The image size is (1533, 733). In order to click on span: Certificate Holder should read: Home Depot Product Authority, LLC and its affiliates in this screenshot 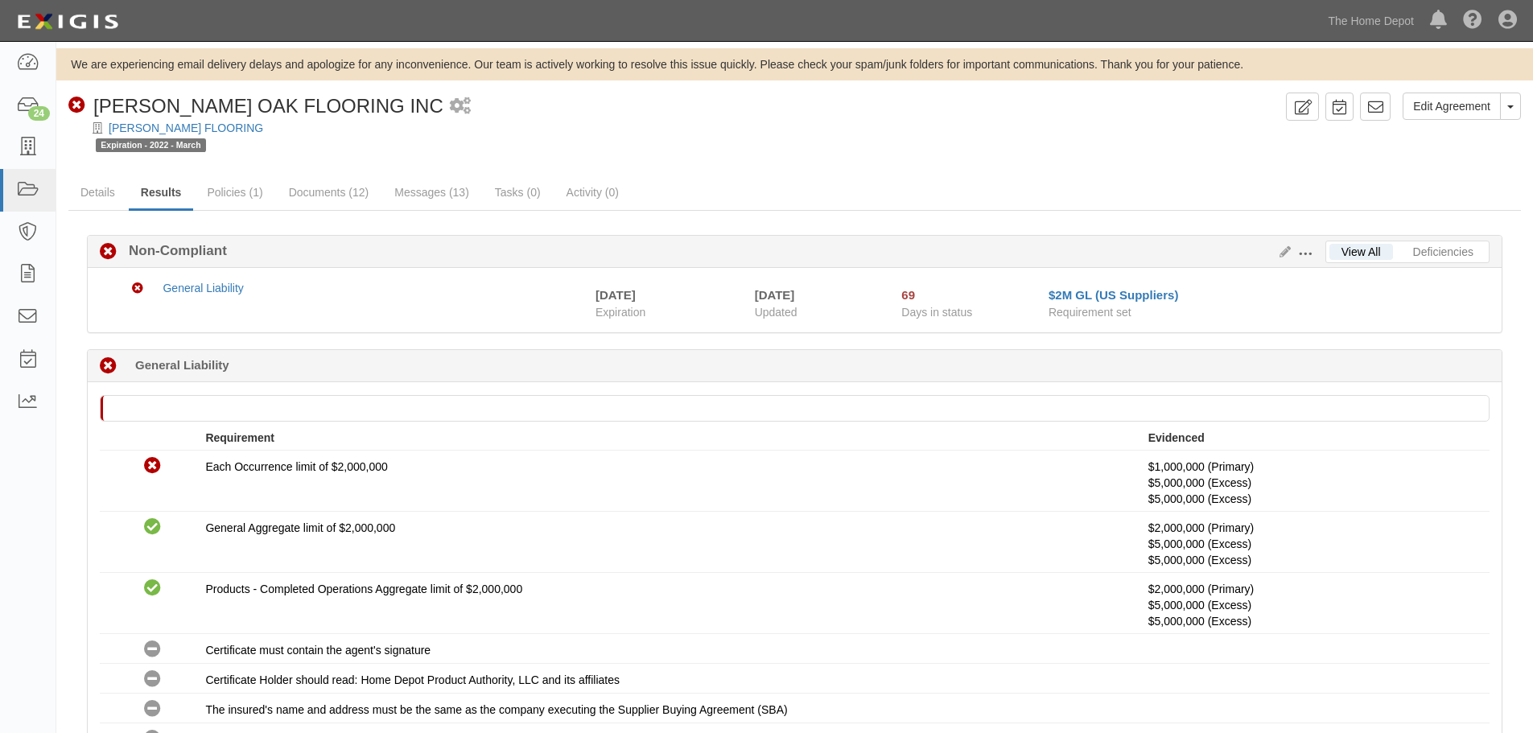, I will do `click(412, 680)`.